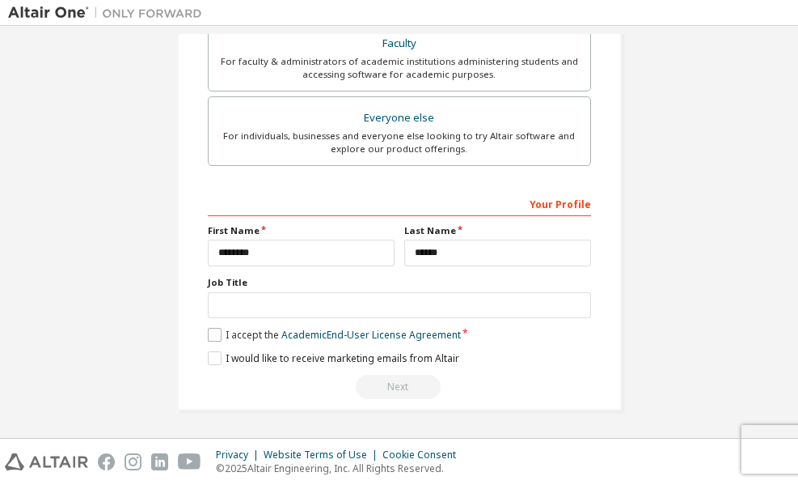 Image resolution: width=798 pixels, height=485 pixels. I want to click on div: Your Profile, so click(400, 203).